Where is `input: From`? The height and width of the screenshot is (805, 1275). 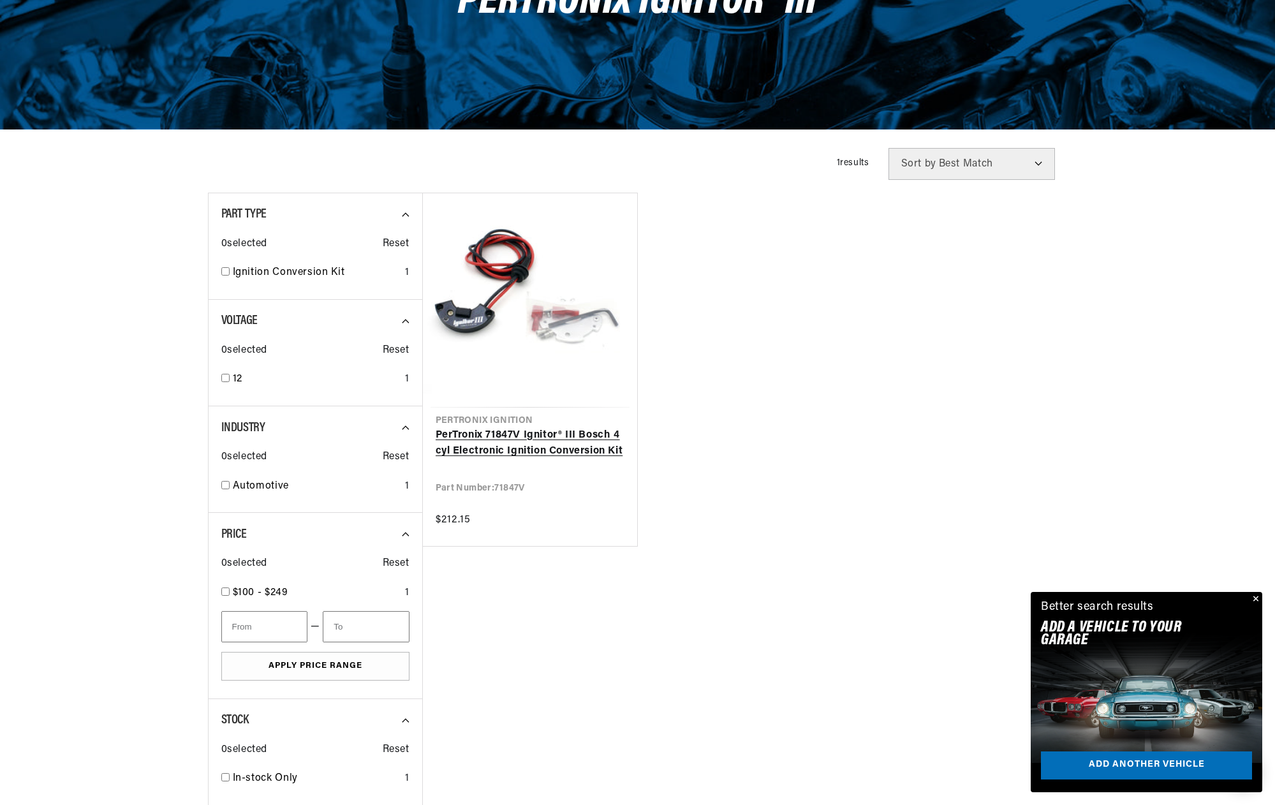 input: From is located at coordinates (264, 627).